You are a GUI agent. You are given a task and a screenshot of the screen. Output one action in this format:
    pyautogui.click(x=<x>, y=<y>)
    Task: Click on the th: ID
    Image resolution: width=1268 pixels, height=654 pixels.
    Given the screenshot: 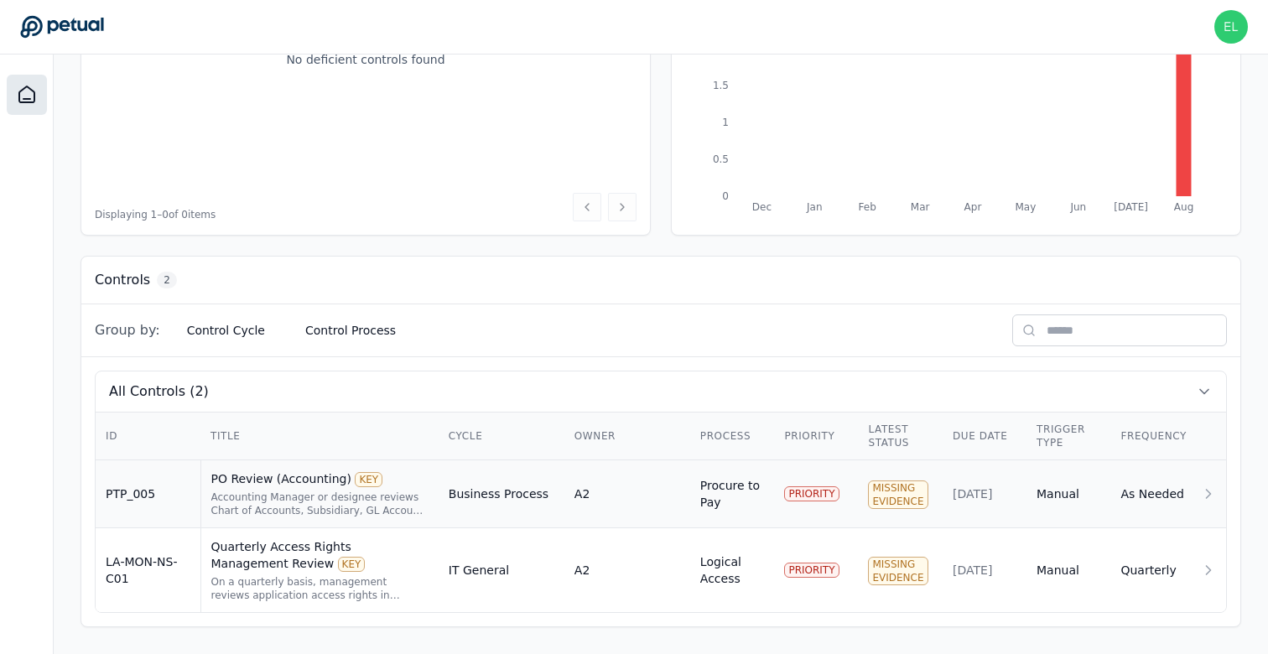 What is the action you would take?
    pyautogui.click(x=148, y=436)
    